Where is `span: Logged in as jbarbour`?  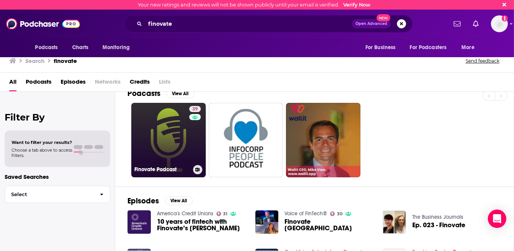
span: Logged in as jbarbour is located at coordinates (500, 24).